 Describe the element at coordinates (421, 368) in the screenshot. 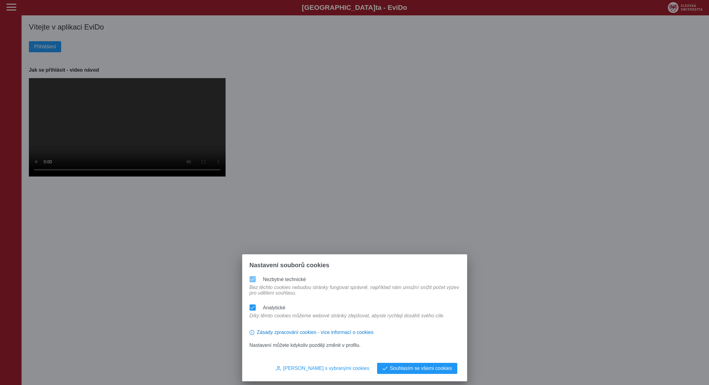

I see `span: Souhlasím se všemi cookies` at that location.